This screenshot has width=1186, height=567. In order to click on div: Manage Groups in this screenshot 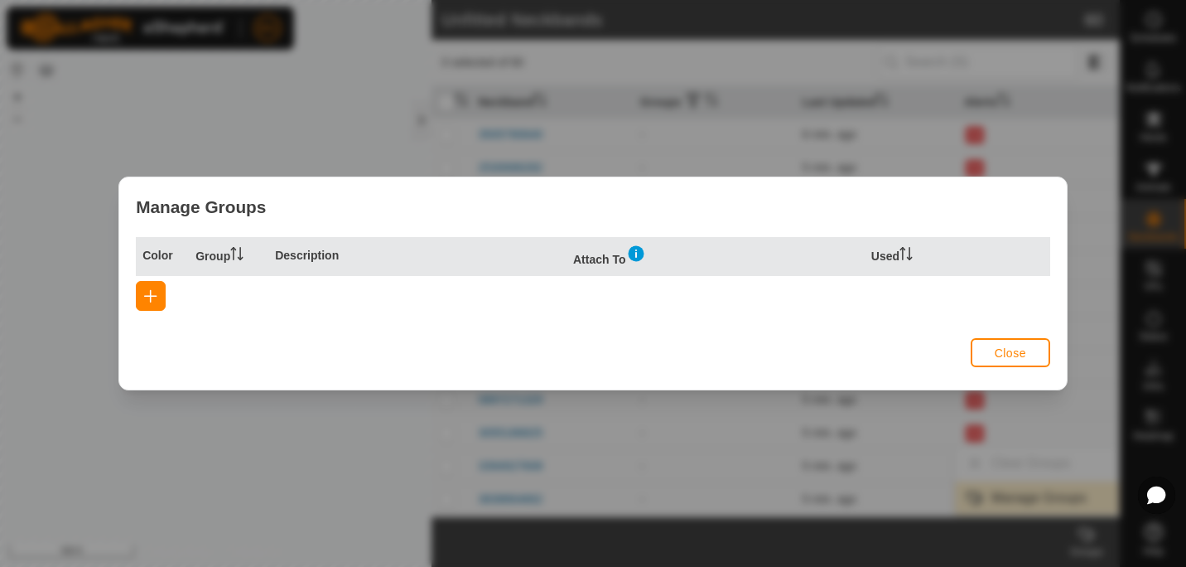, I will do `click(593, 206)`.